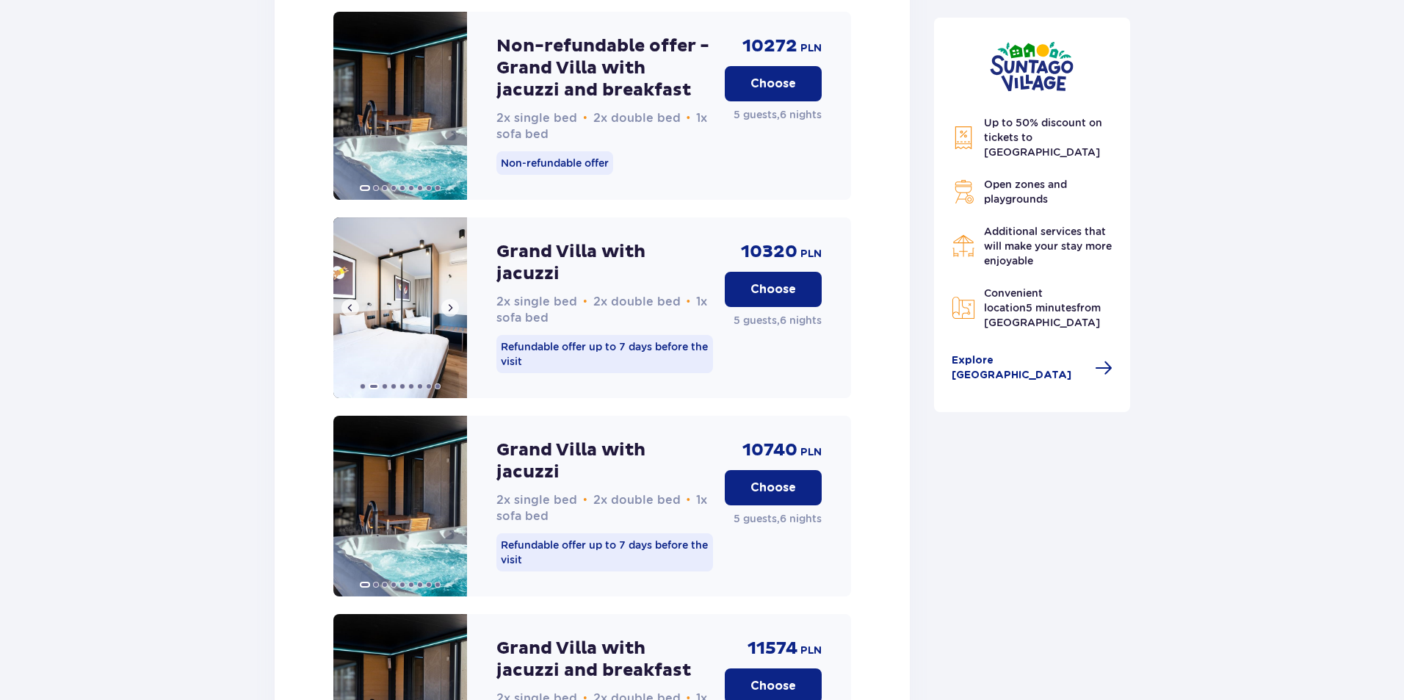 This screenshot has width=1404, height=700. Describe the element at coordinates (770, 450) in the screenshot. I see `font: 10740` at that location.